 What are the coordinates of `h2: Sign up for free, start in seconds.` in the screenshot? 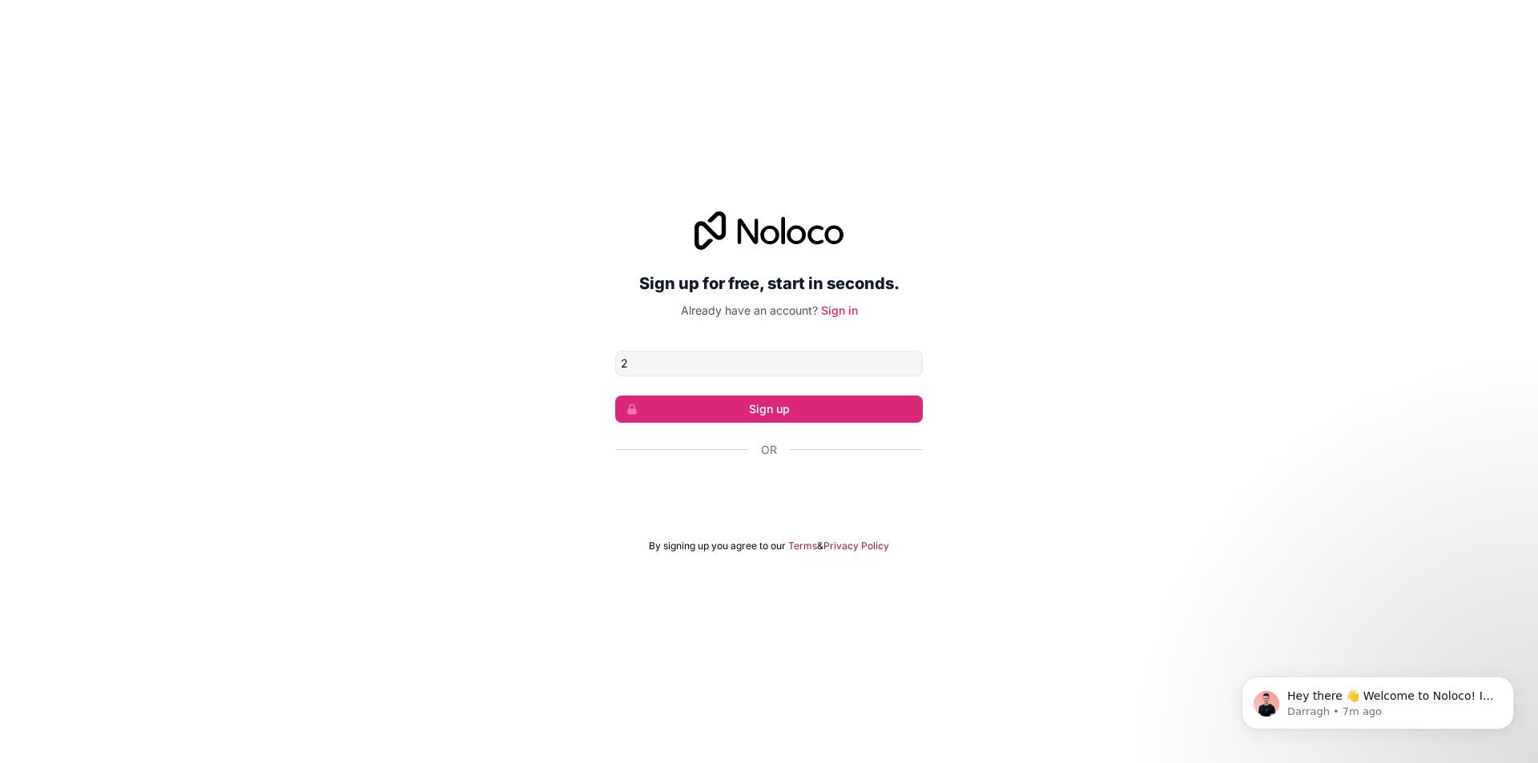 It's located at (769, 284).